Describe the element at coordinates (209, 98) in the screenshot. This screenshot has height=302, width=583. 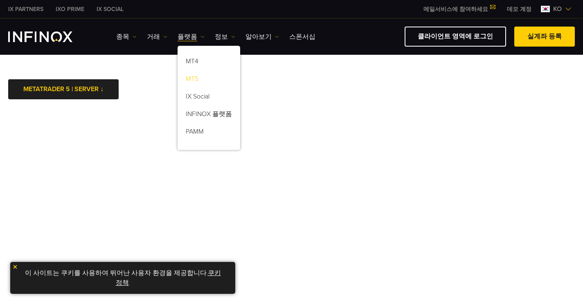
I see `a: IX Social` at that location.